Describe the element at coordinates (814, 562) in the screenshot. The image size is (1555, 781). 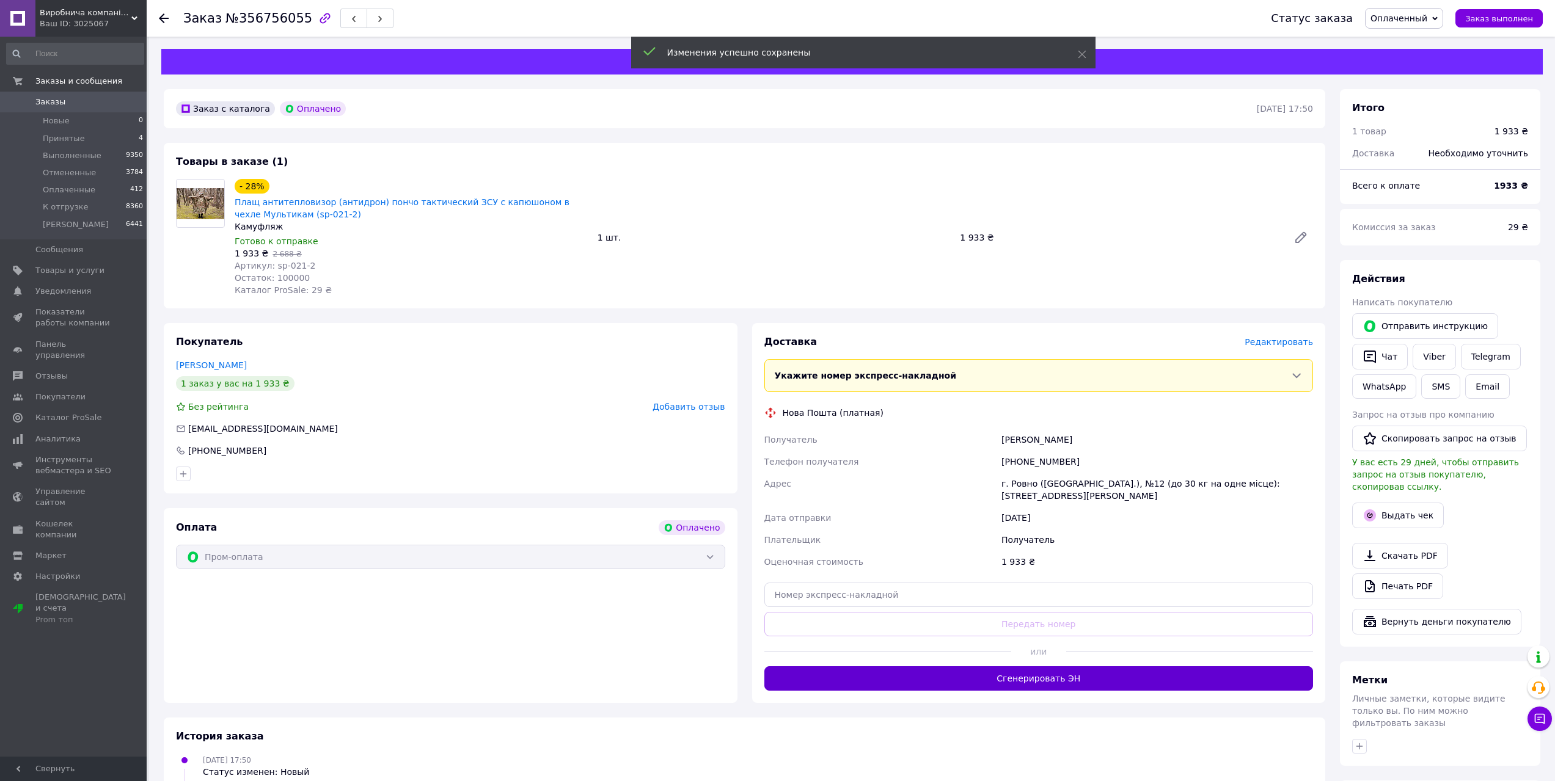
I see `span: Оценочная стоимость` at that location.